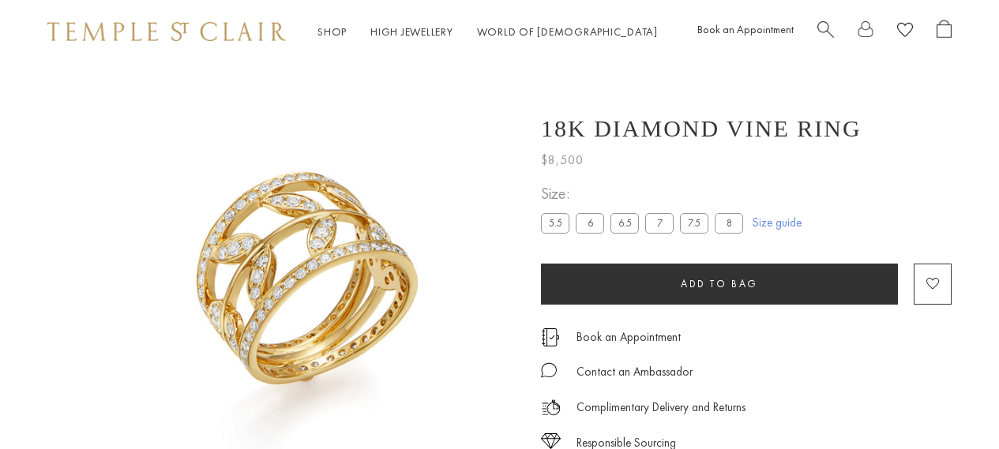  Describe the element at coordinates (590, 223) in the screenshot. I see `label: 6` at that location.